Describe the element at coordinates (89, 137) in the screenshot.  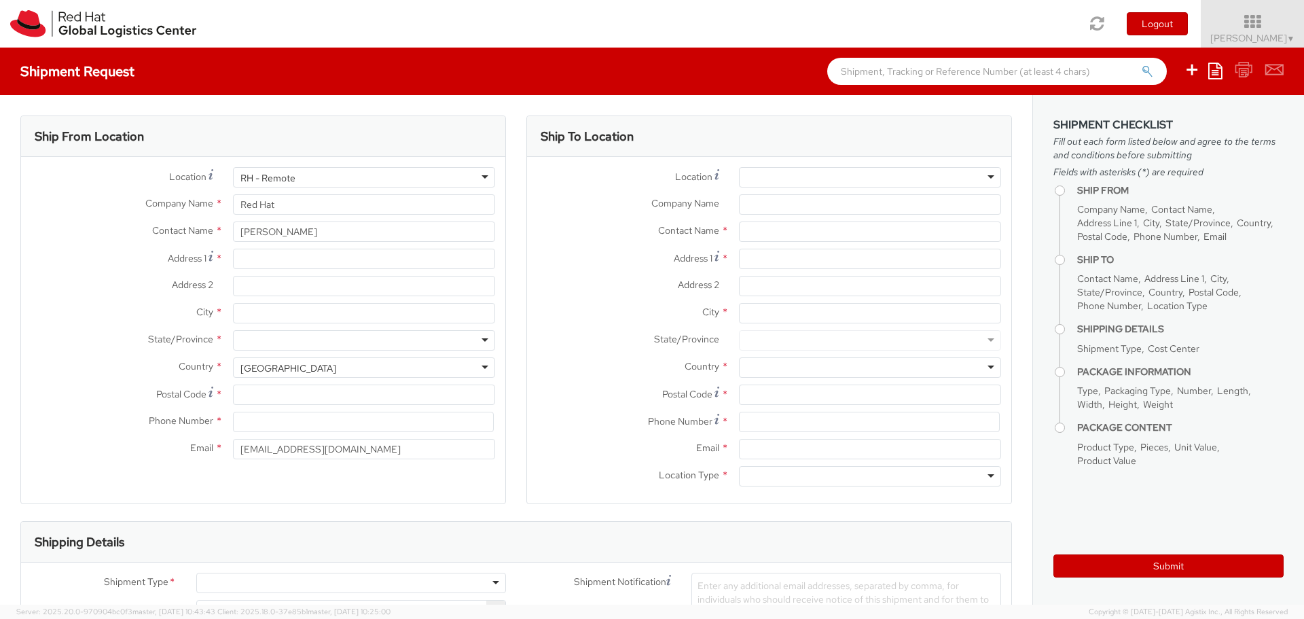
I see `h3: Ship From Location` at that location.